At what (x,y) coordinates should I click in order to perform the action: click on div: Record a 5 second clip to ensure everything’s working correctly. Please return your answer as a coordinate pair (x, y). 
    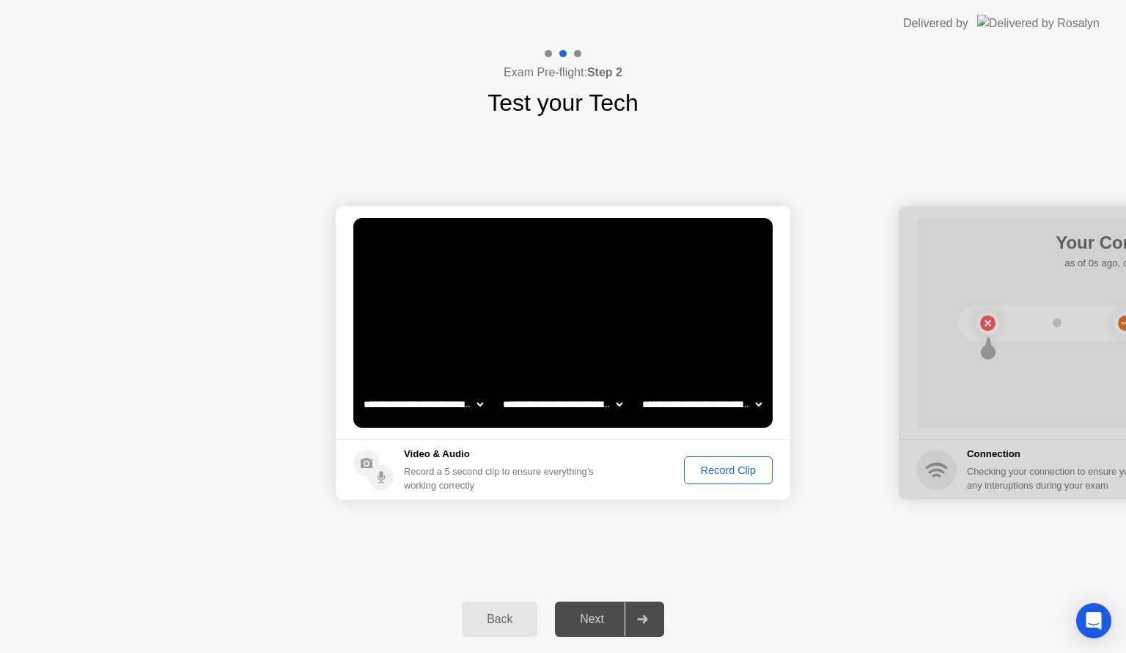
    Looking at the image, I should click on (502, 478).